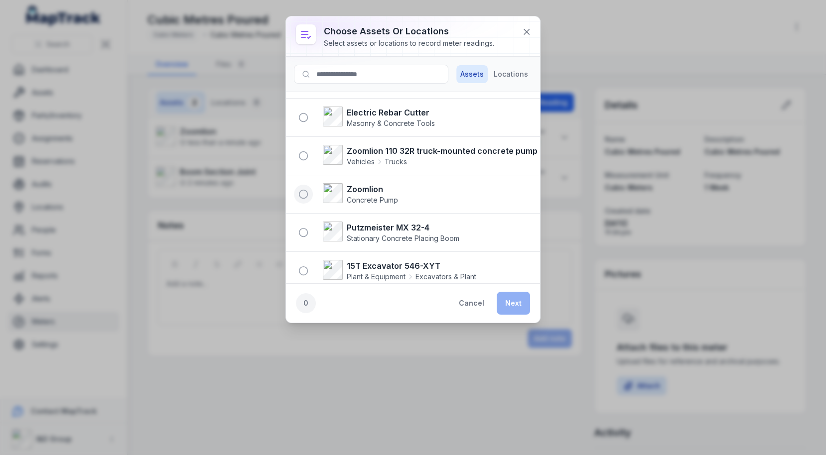 The height and width of the screenshot is (455, 826). Describe the element at coordinates (442, 151) in the screenshot. I see `strong: Zoomlion 110 32R truck-mounted concrete pump` at that location.